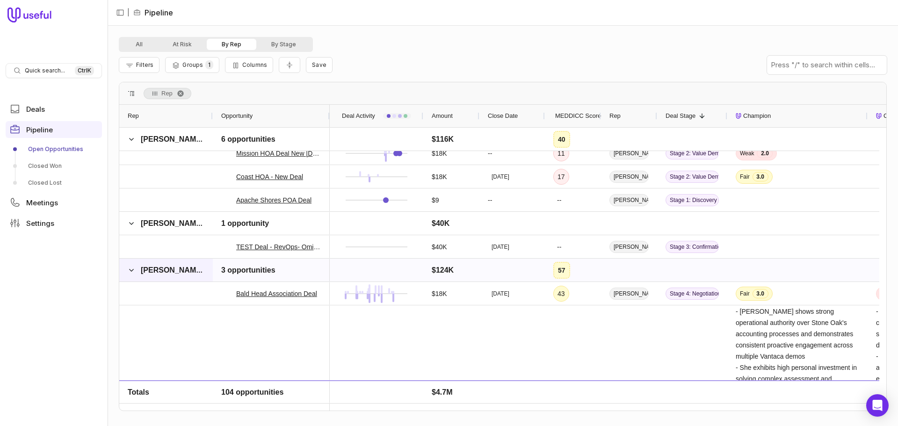 Image resolution: width=898 pixels, height=426 pixels. What do you see at coordinates (245, 223) in the screenshot?
I see `span: 1 opportunity` at bounding box center [245, 223].